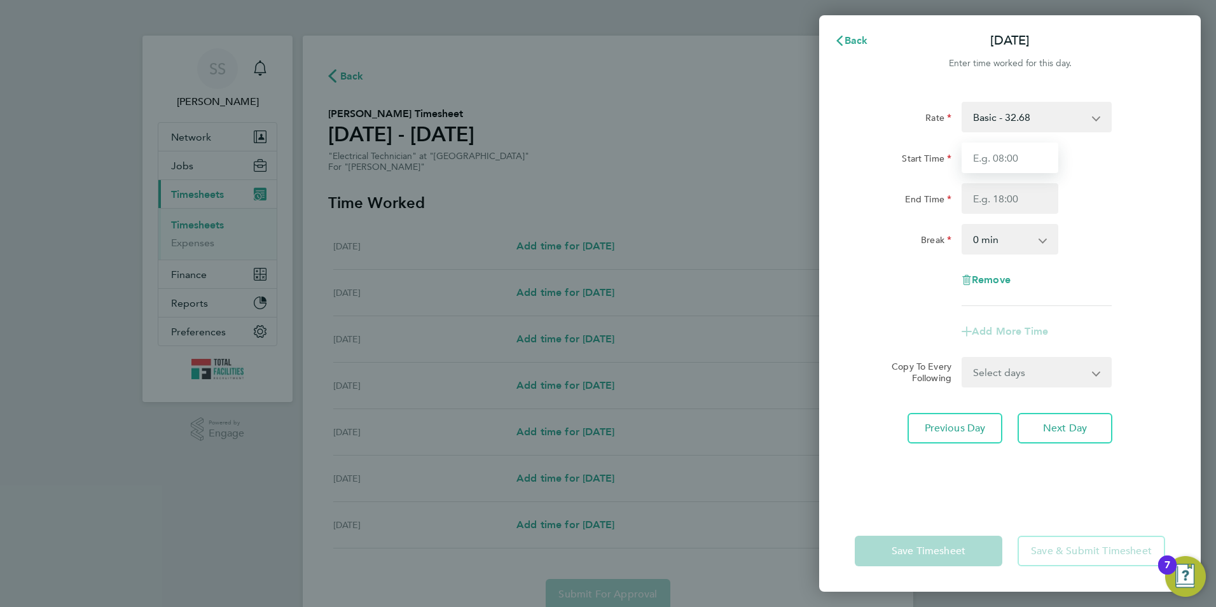  What do you see at coordinates (955, 428) in the screenshot?
I see `button: Previous Day` at bounding box center [955, 428].